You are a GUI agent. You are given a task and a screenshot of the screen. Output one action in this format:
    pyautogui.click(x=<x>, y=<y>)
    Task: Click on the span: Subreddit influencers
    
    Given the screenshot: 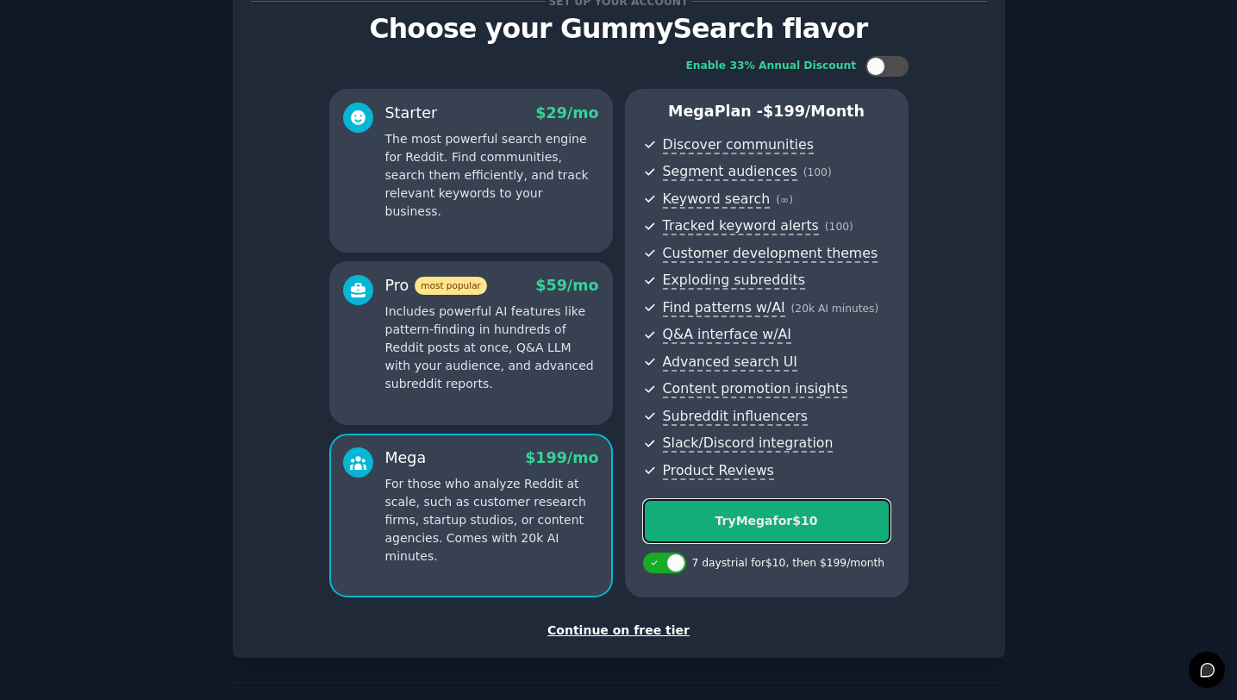 What is the action you would take?
    pyautogui.click(x=735, y=416)
    